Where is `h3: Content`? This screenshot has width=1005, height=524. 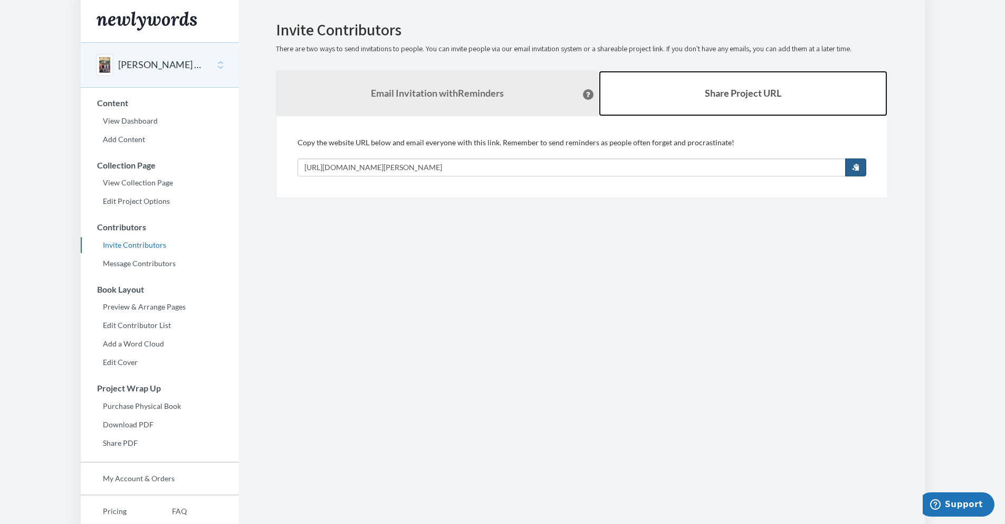
h3: Content is located at coordinates (160, 103).